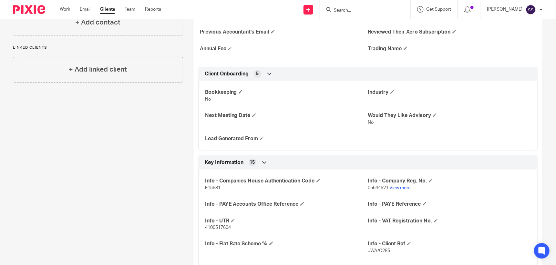  What do you see at coordinates (531, 10) in the screenshot?
I see `img: svg%3E` at bounding box center [531, 10].